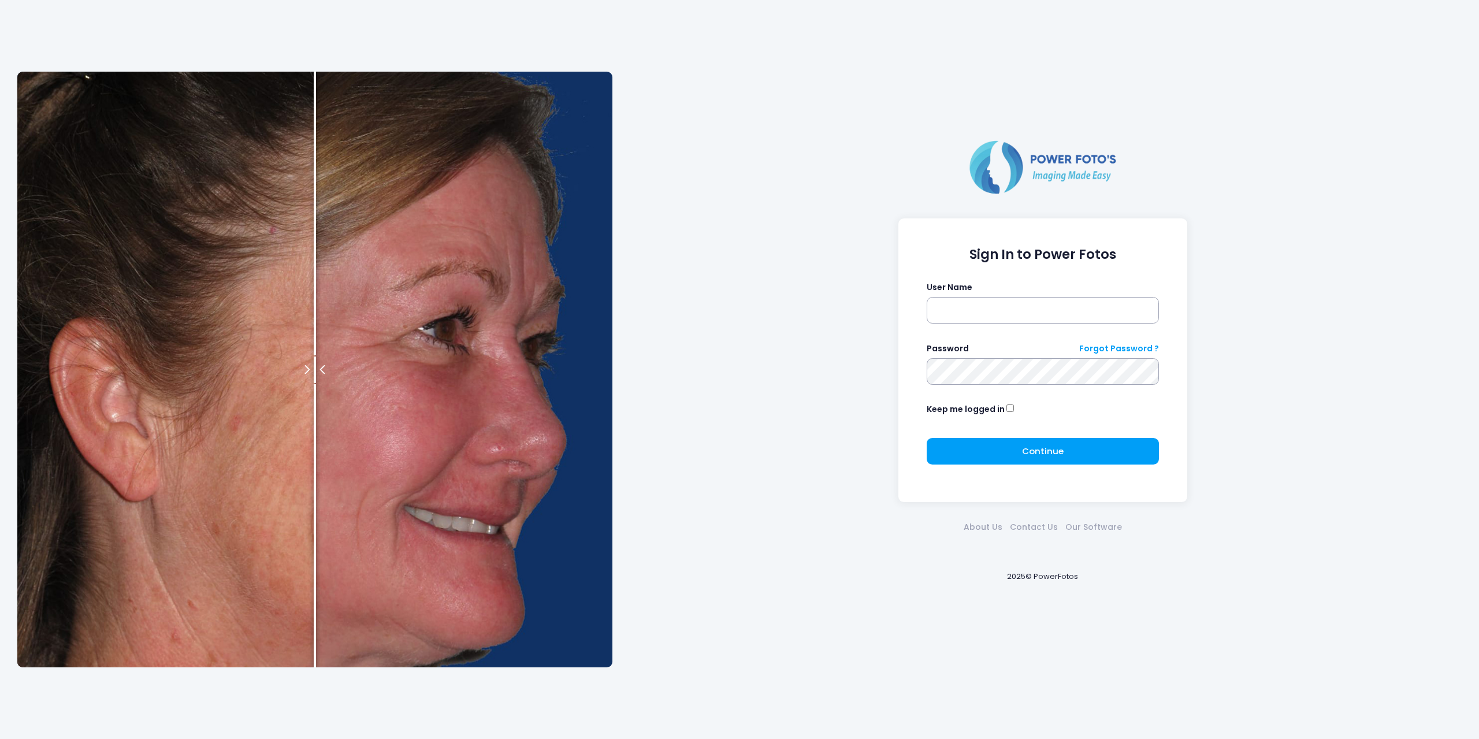 The image size is (1479, 739). Describe the element at coordinates (1043, 254) in the screenshot. I see `h1: Sign In to Power Fotos` at that location.